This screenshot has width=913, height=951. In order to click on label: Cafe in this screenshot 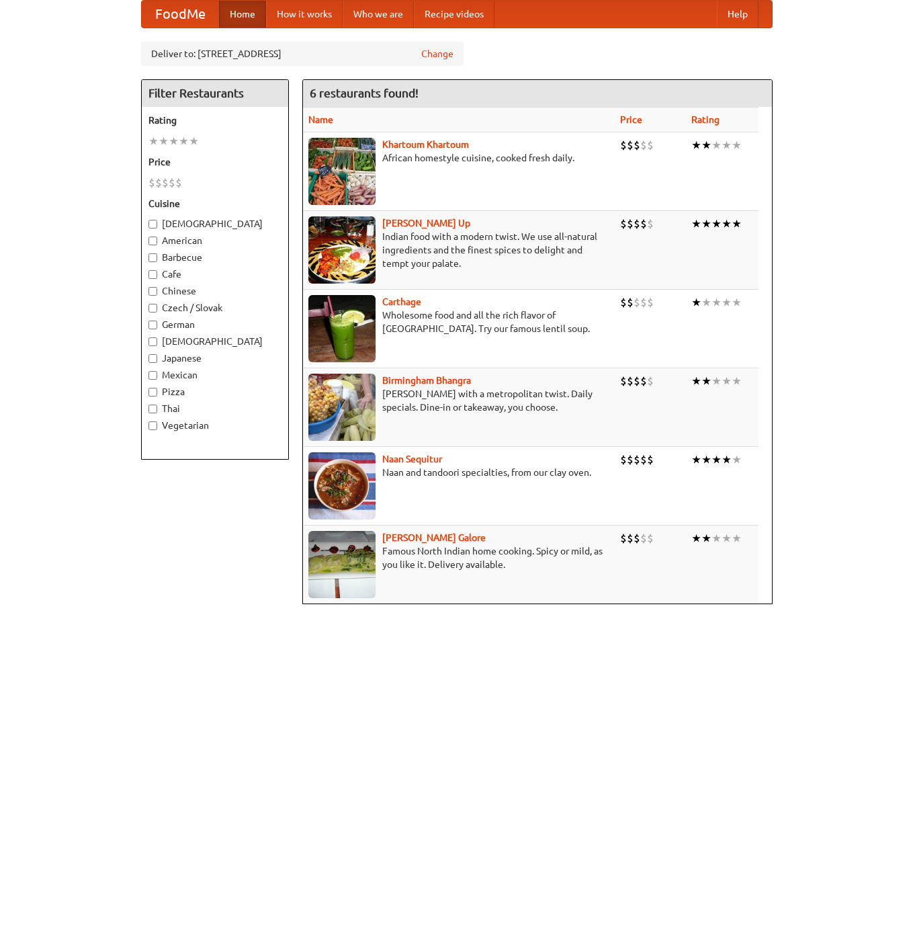, I will do `click(215, 274)`.